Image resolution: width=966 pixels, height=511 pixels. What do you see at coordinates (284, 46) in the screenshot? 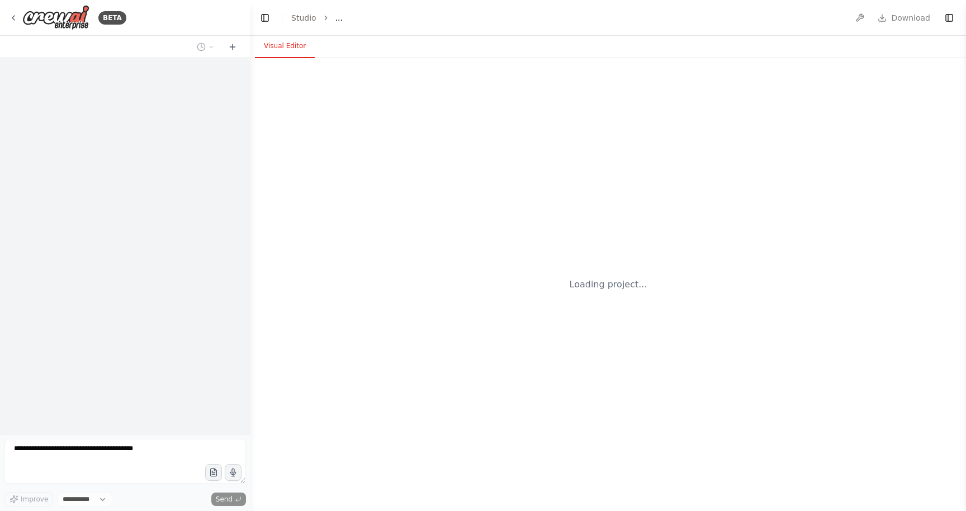
I see `button: Visual Editor` at bounding box center [284, 46].